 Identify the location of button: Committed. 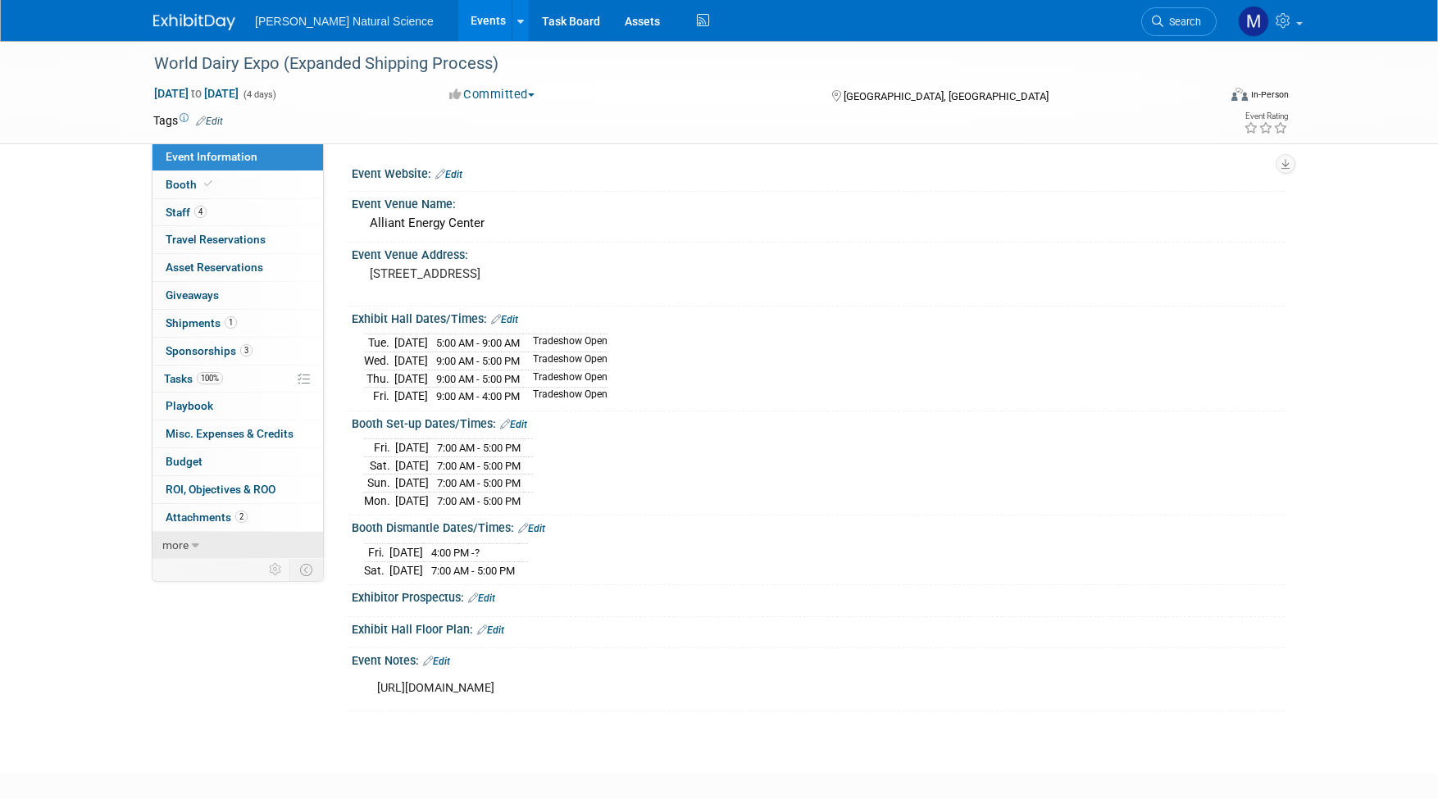
(492, 94).